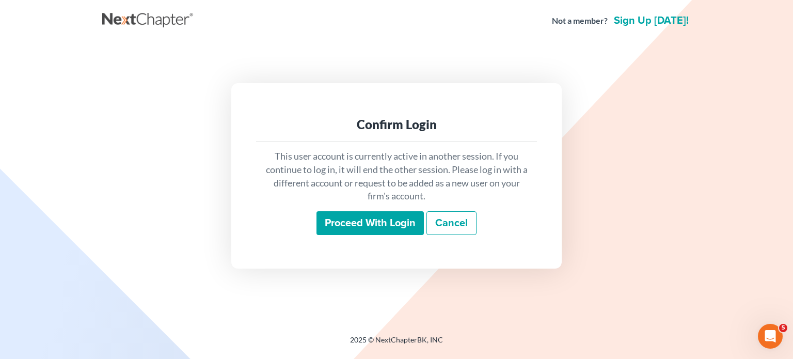 Image resolution: width=793 pixels, height=359 pixels. What do you see at coordinates (451, 223) in the screenshot?
I see `a: Cancel` at bounding box center [451, 223].